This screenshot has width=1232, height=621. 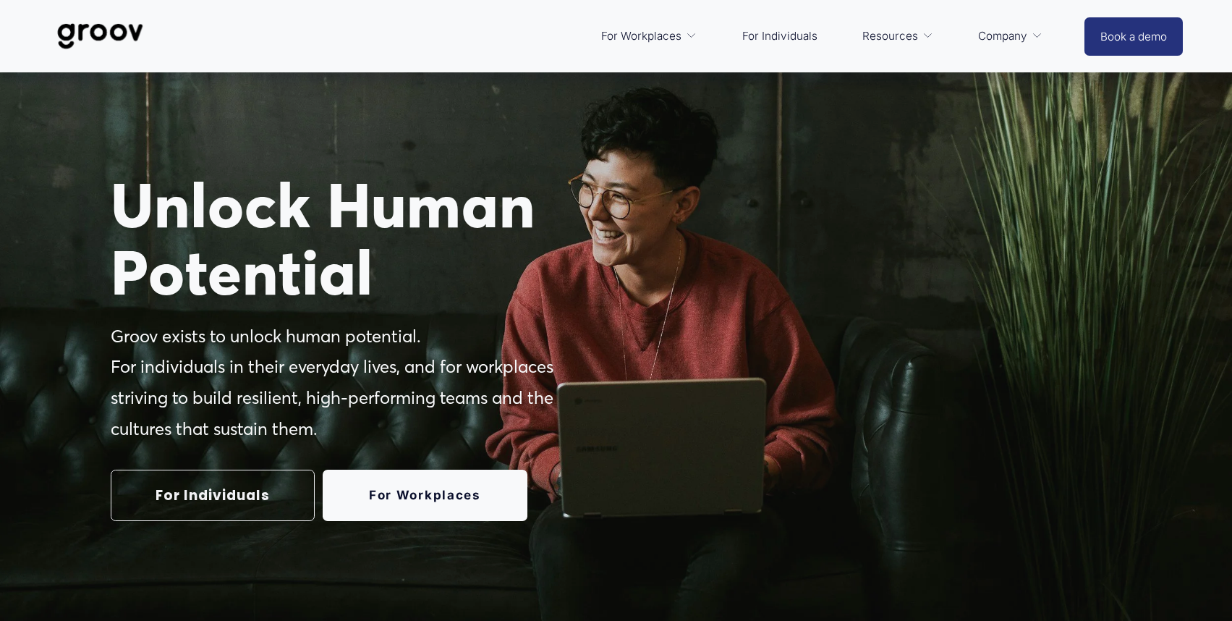 What do you see at coordinates (1003, 36) in the screenshot?
I see `span: Company` at bounding box center [1003, 36].